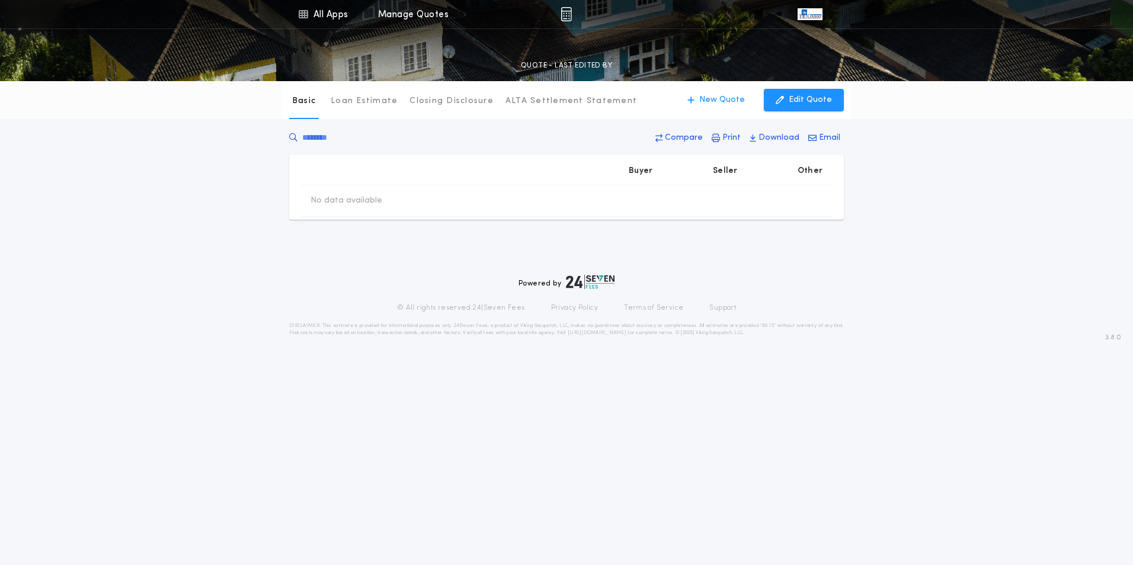 The height and width of the screenshot is (565, 1133). What do you see at coordinates (810, 14) in the screenshot?
I see `img: vs-icon` at bounding box center [810, 14].